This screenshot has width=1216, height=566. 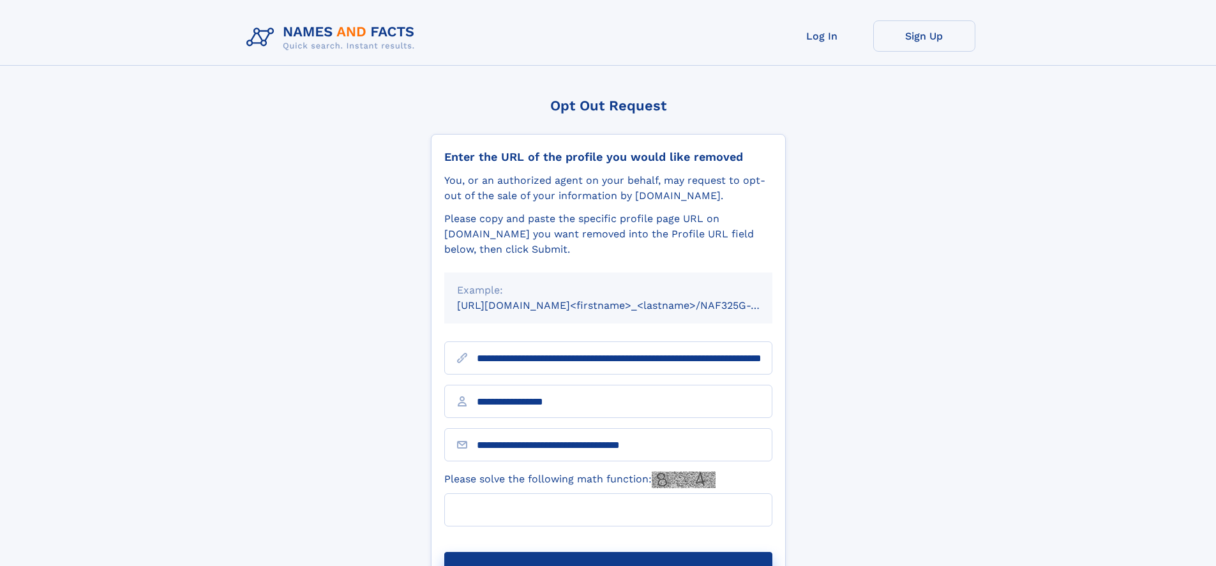 I want to click on div: Enter the URL of the profile you would like removed, so click(x=608, y=157).